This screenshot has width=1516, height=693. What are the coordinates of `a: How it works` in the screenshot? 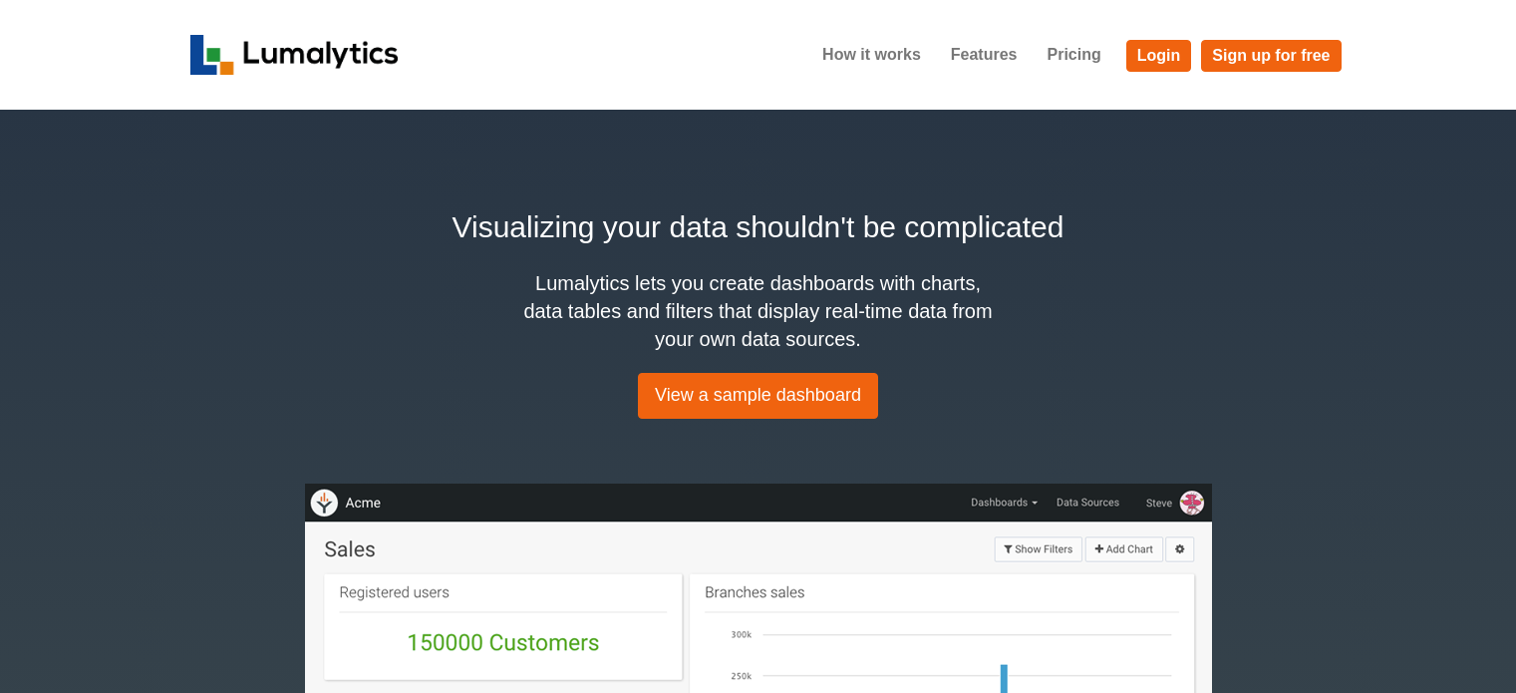 It's located at (871, 55).